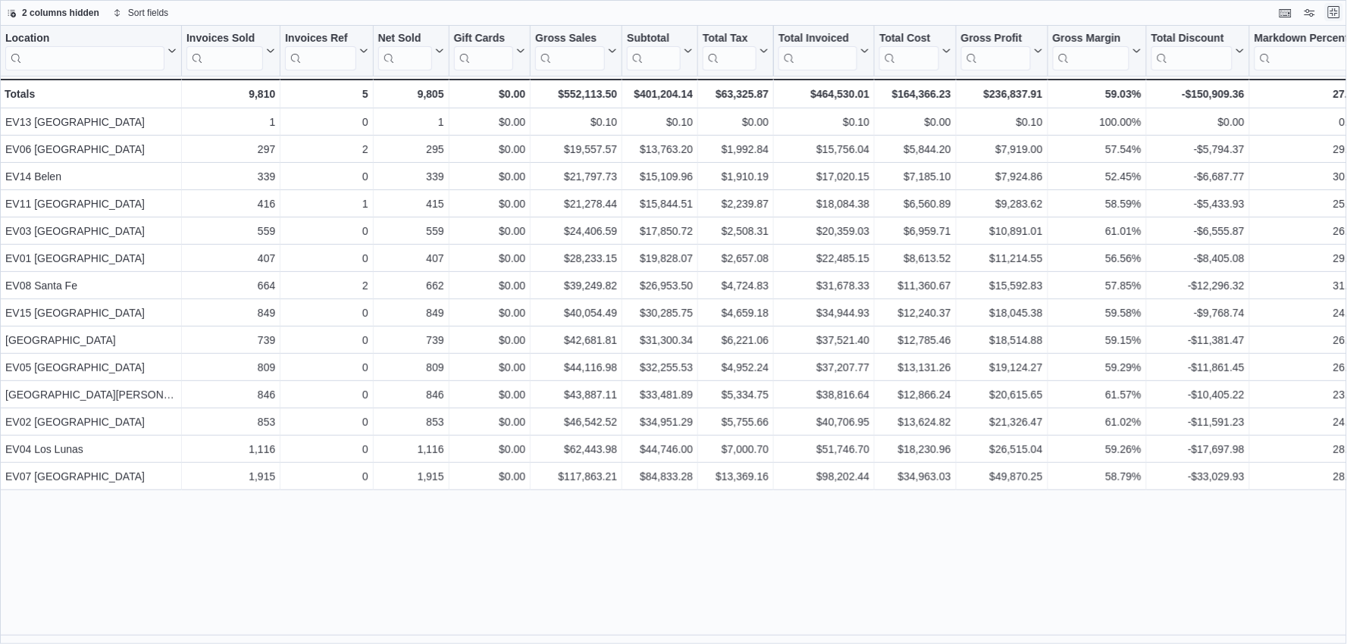 This screenshot has width=1347, height=644. I want to click on div: $2,239.87, so click(735, 204).